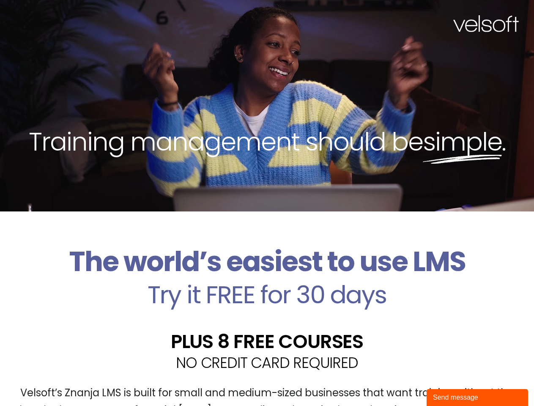 Image resolution: width=534 pixels, height=406 pixels. I want to click on span: simple, so click(462, 142).